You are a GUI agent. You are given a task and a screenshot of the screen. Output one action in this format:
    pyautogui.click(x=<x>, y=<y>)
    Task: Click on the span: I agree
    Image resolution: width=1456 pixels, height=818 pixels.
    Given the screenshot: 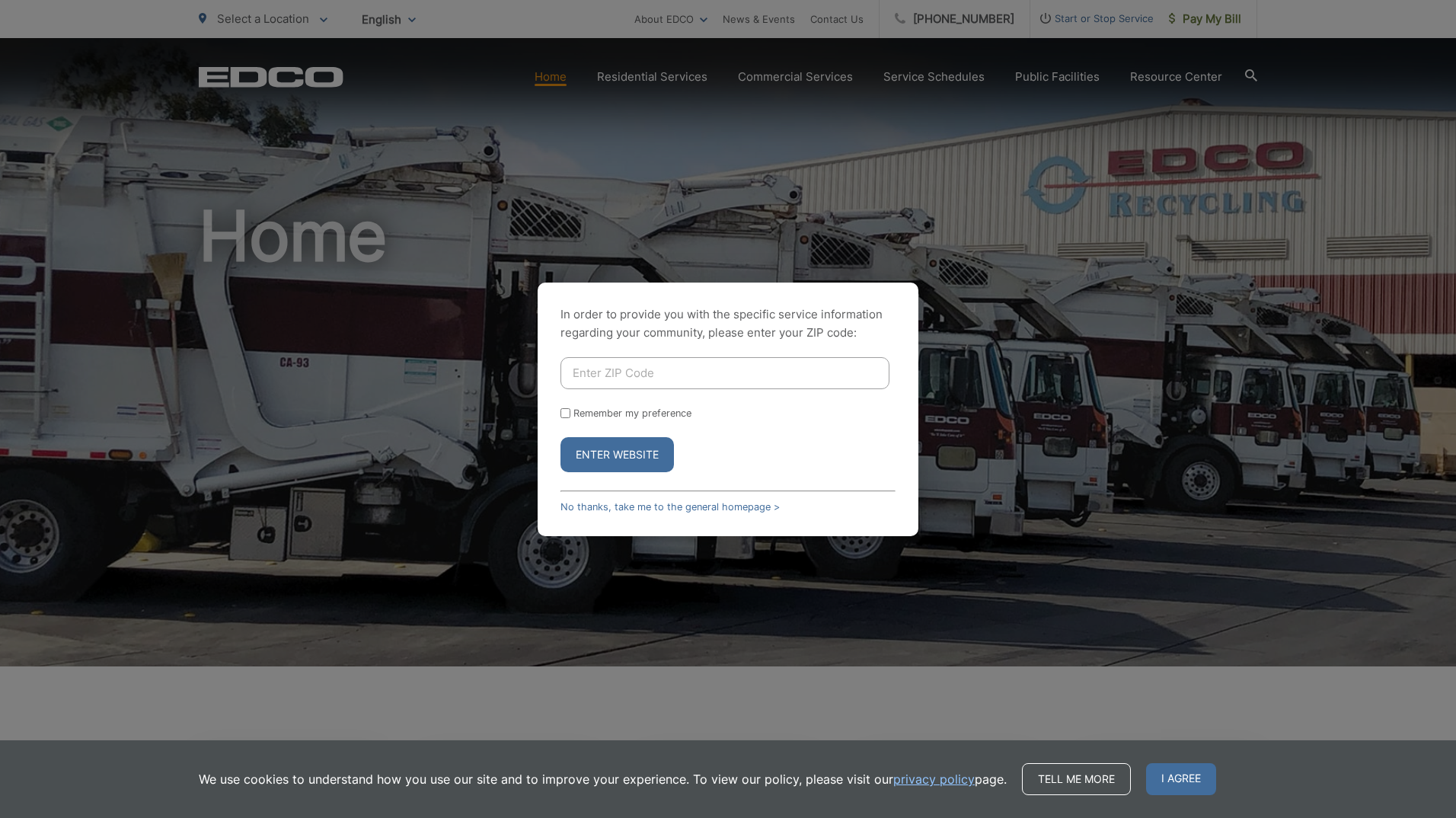 What is the action you would take?
    pyautogui.click(x=1180, y=780)
    